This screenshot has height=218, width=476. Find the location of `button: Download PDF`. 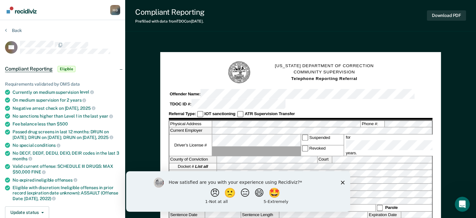

button: Download PDF is located at coordinates (447, 15).